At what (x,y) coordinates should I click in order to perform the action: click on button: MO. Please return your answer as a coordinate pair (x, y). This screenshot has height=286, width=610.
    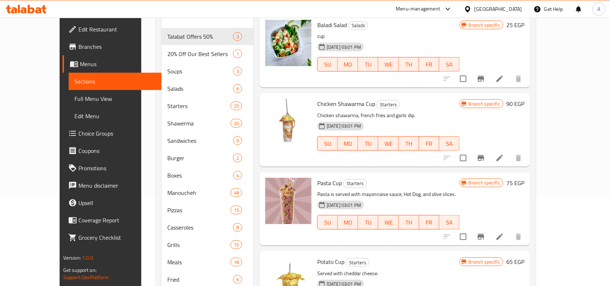
    Looking at the image, I should click on (348, 144).